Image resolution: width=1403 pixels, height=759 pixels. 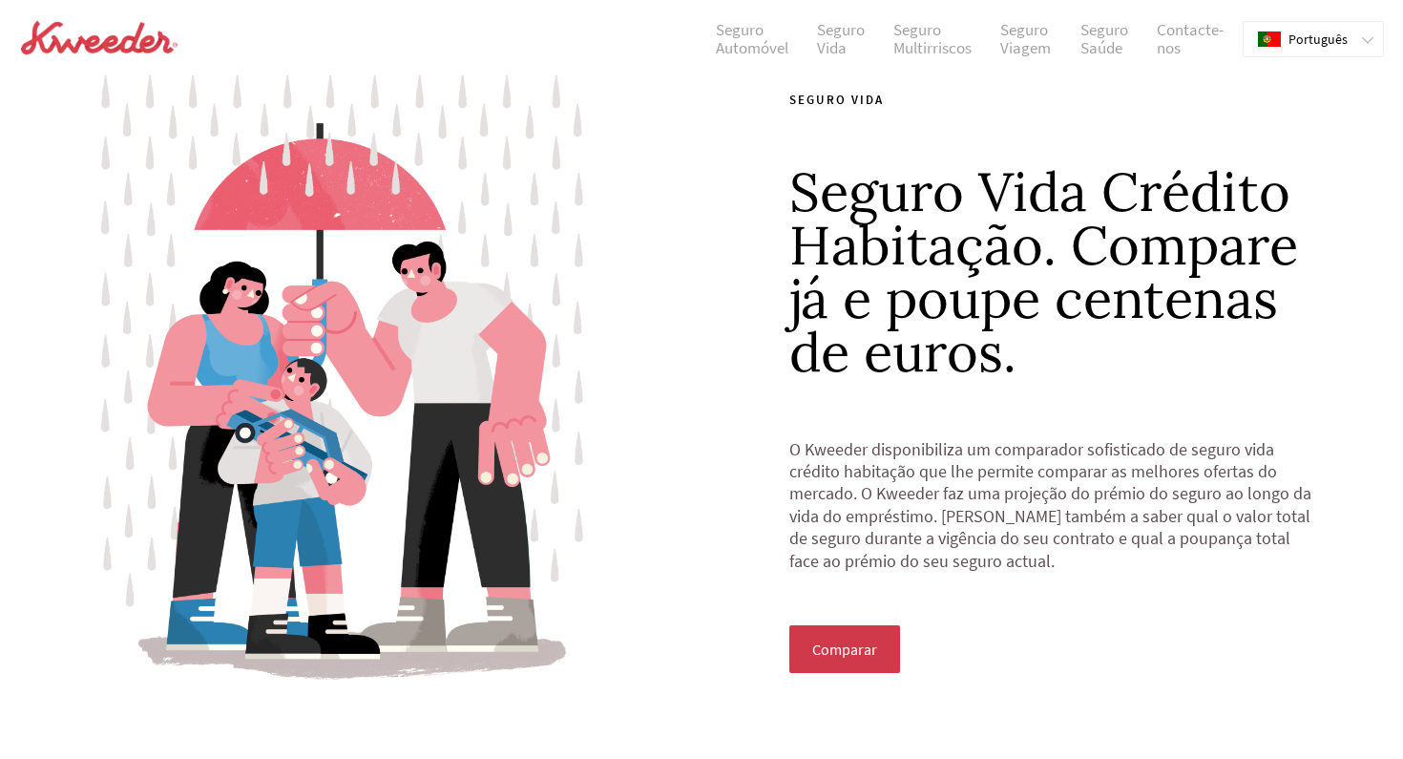 What do you see at coordinates (752, 39) in the screenshot?
I see `a: Seguro Automóvel` at bounding box center [752, 39].